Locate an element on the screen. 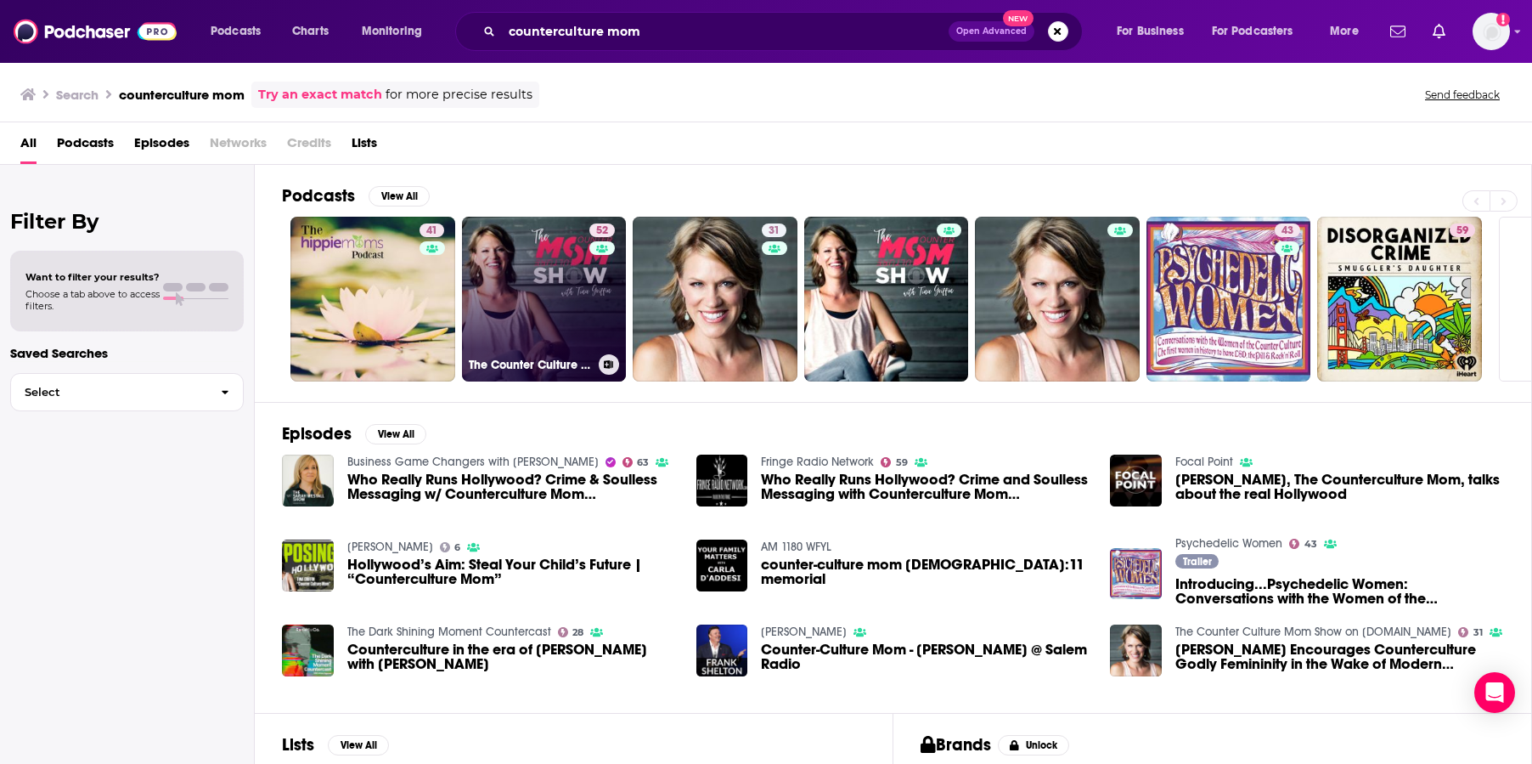  a: Counterculture in the era of Donald Trump with Pat Thomas is located at coordinates (307, 650).